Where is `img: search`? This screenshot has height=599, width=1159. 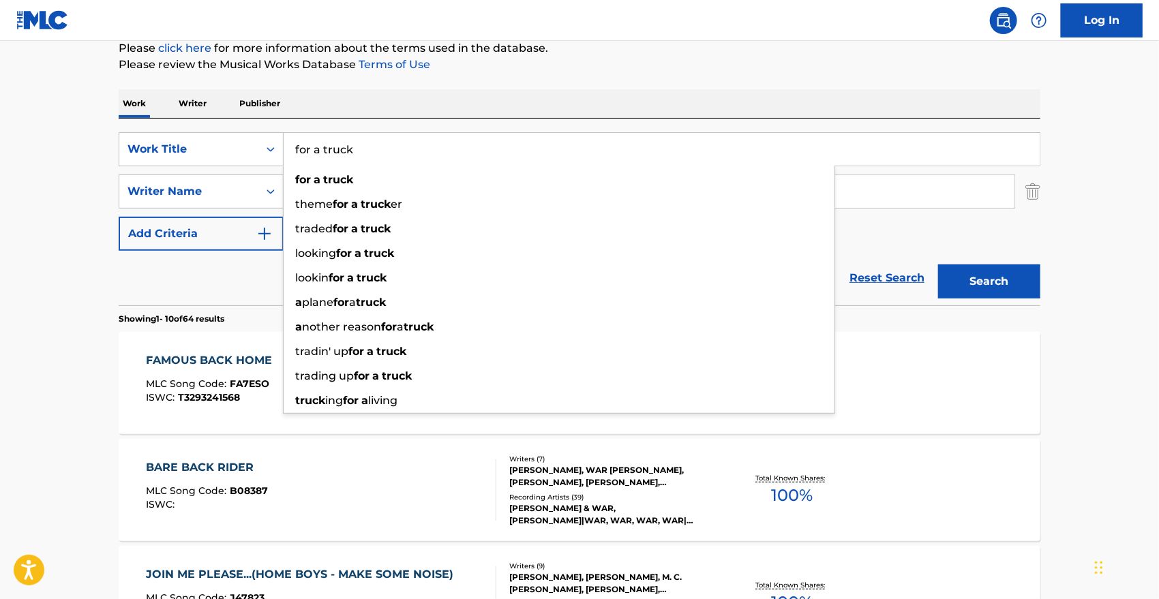
img: search is located at coordinates (1003, 20).